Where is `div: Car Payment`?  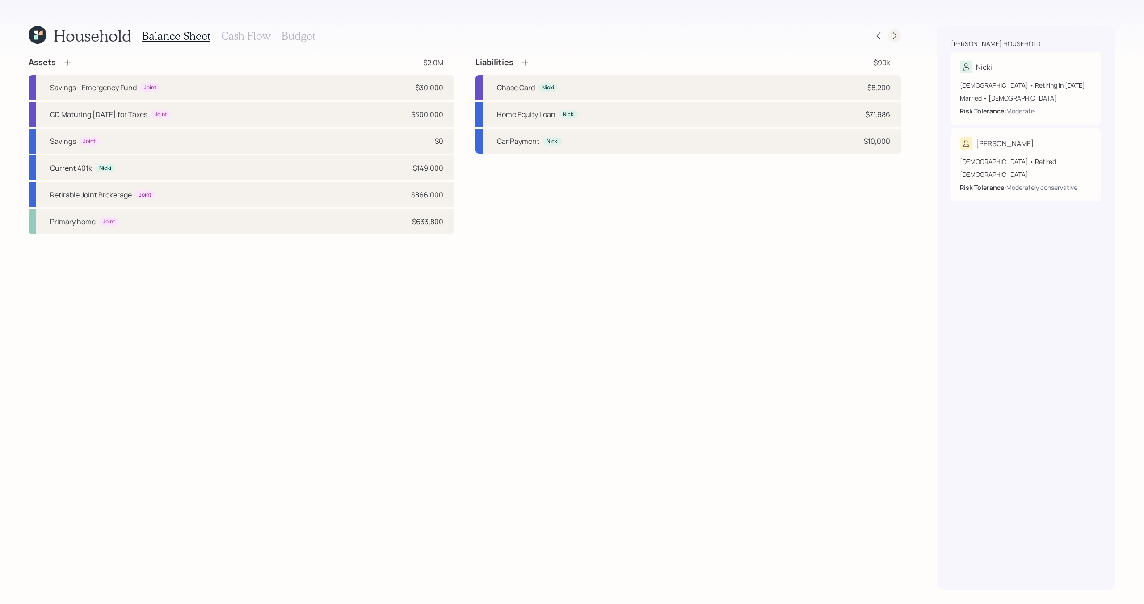
div: Car Payment is located at coordinates (518, 141).